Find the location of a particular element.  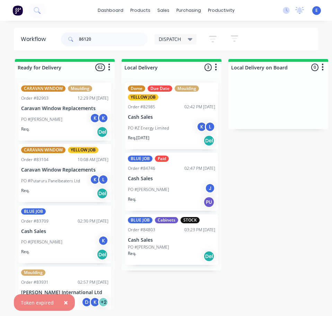

div: Dome is located at coordinates (137, 88).